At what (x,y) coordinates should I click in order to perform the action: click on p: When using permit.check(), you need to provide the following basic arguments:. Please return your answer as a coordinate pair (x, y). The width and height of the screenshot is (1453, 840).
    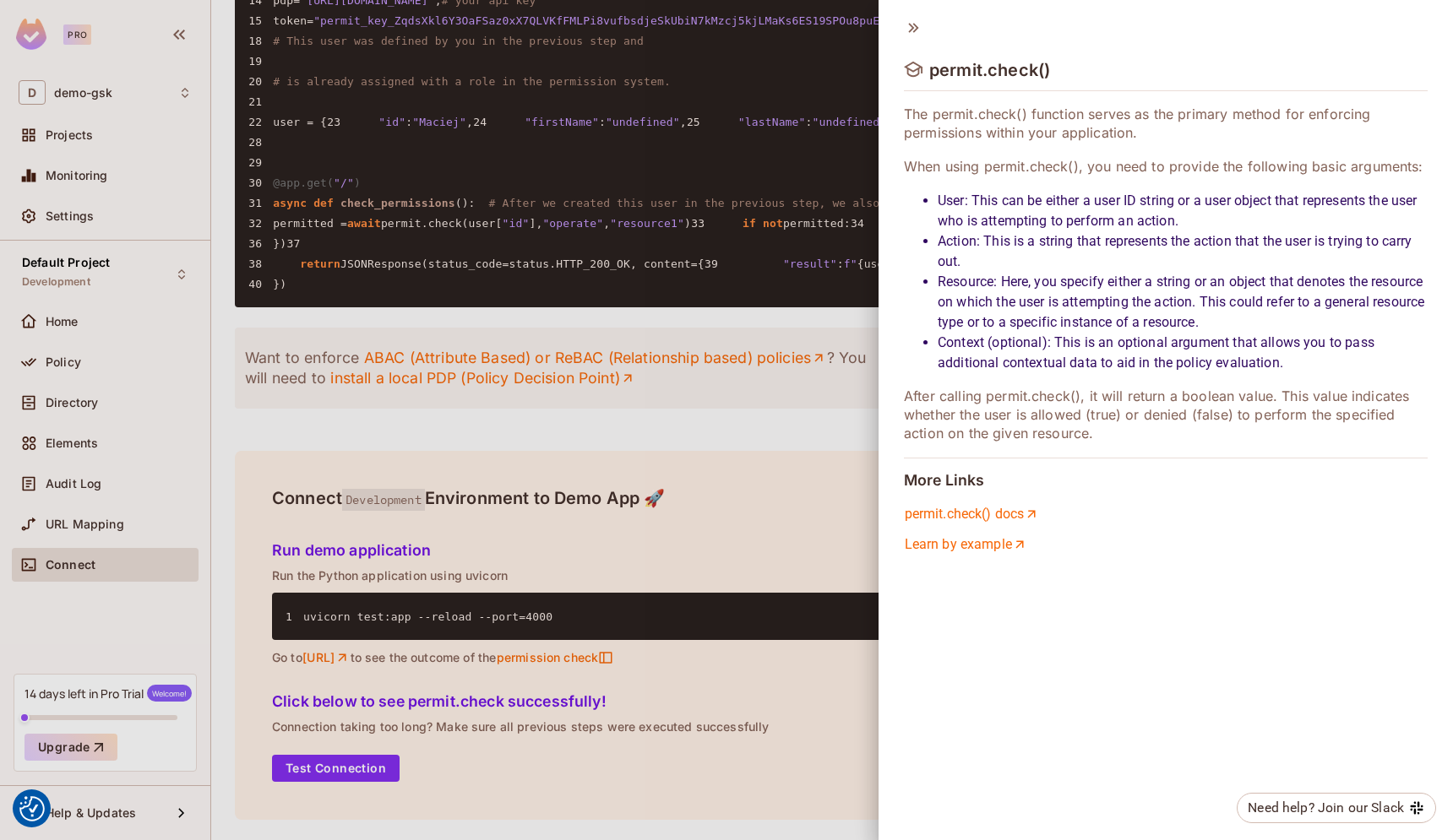
    Looking at the image, I should click on (1166, 166).